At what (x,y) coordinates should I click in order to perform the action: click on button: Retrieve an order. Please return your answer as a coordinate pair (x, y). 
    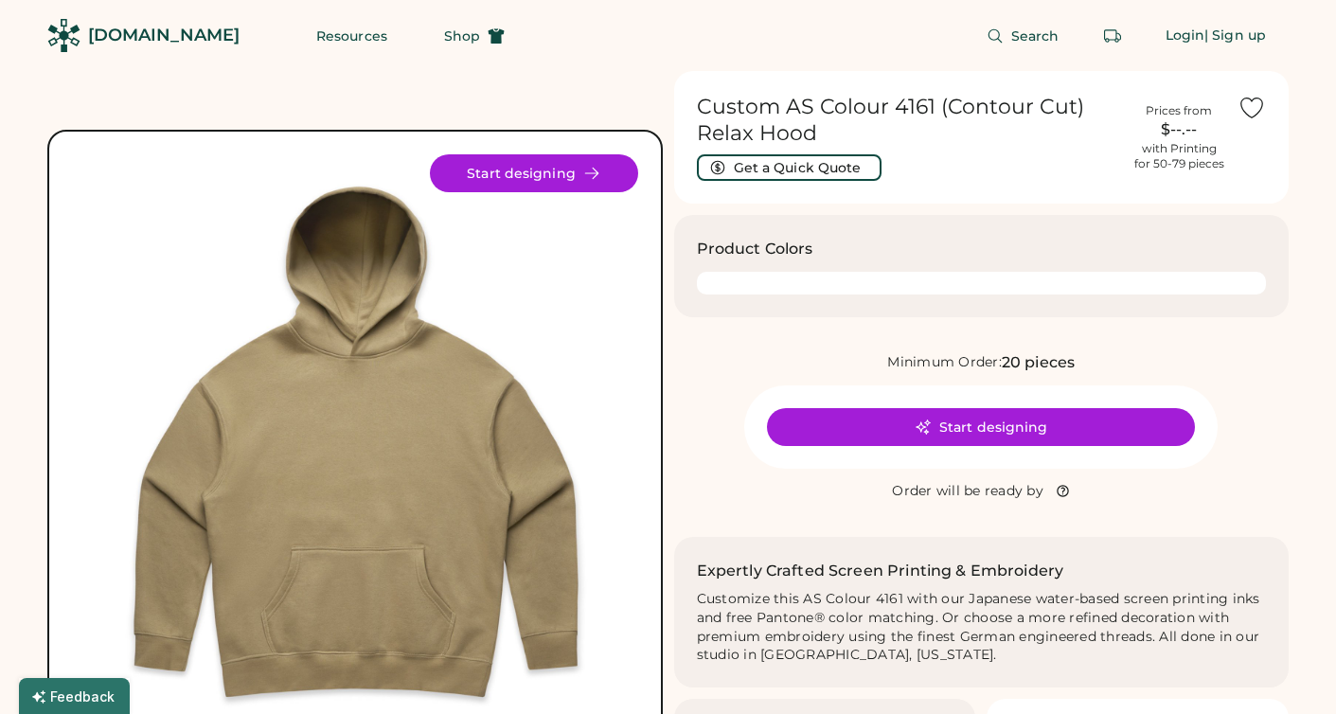
    Looking at the image, I should click on (1112, 36).